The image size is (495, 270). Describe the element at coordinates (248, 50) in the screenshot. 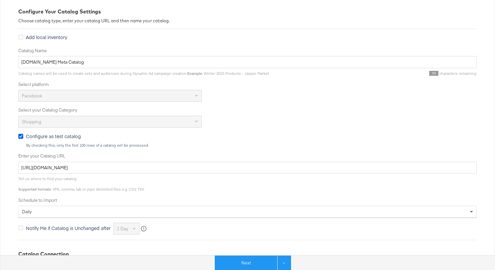

I see `label: Catalog Name` at that location.